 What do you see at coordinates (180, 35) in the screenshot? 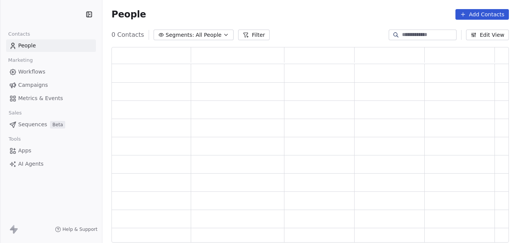
I see `span: Segments:` at bounding box center [180, 35].